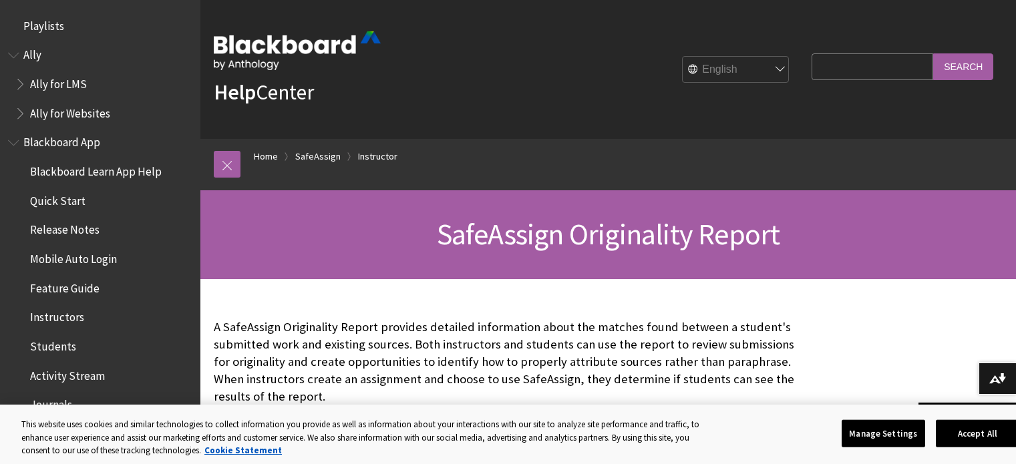 The height and width of the screenshot is (464, 1016). Describe the element at coordinates (57, 198) in the screenshot. I see `span: Quick Start` at that location.